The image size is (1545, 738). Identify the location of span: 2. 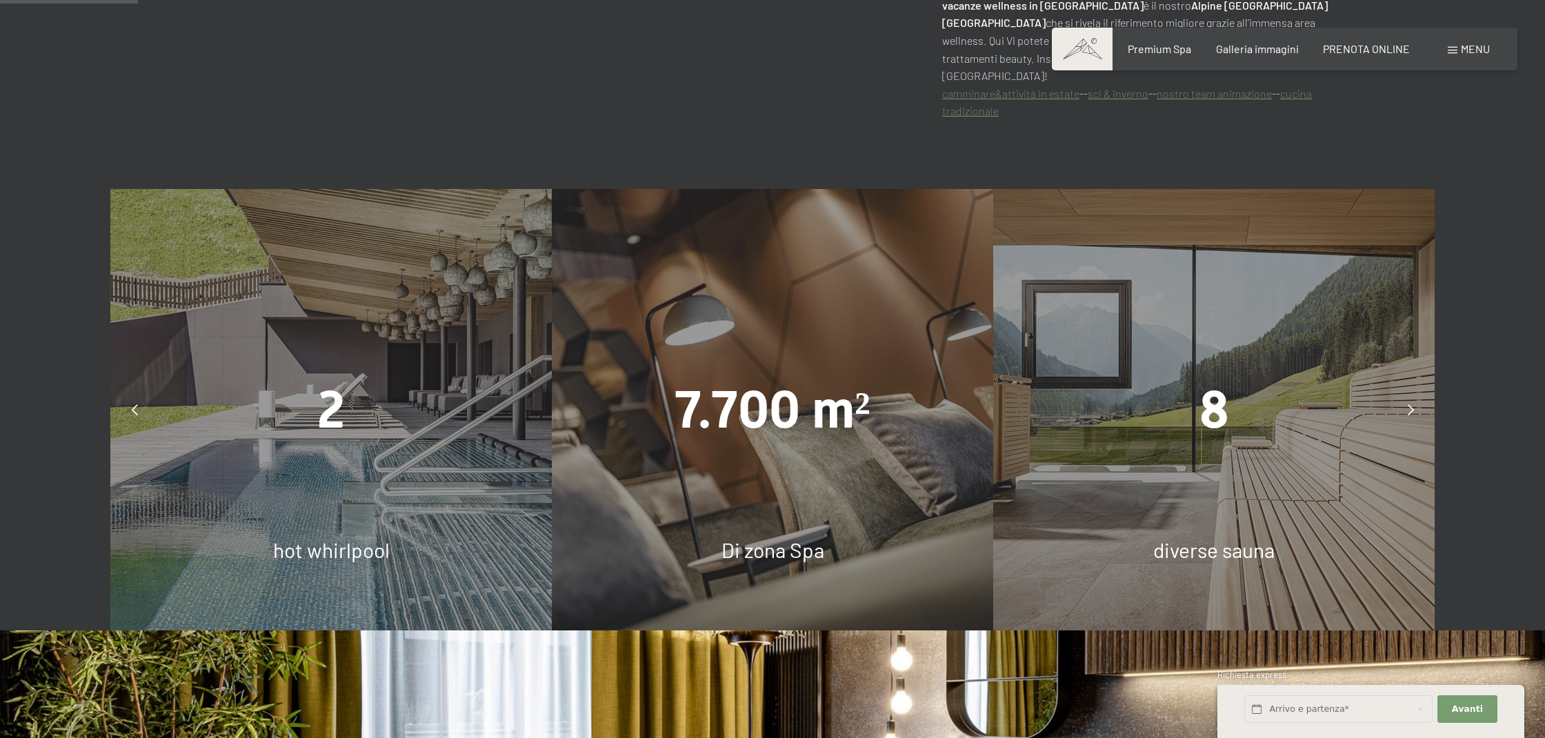
(331, 410).